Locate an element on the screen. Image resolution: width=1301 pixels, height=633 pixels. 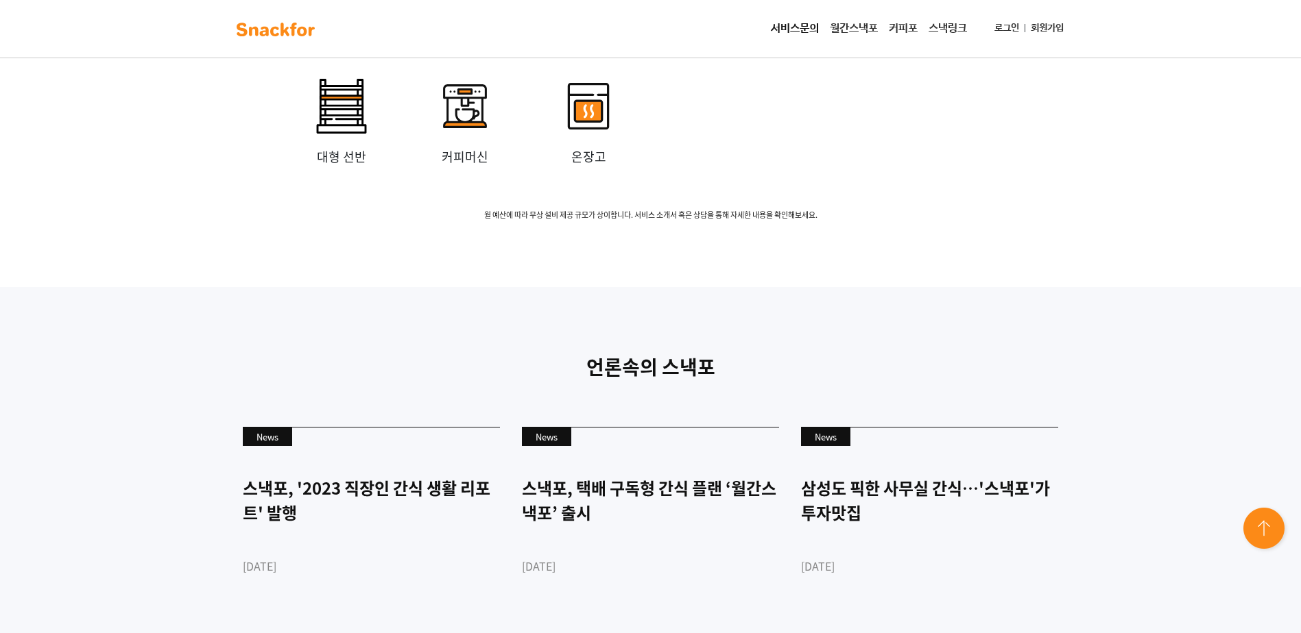
p: 온장고 is located at coordinates (588, 156).